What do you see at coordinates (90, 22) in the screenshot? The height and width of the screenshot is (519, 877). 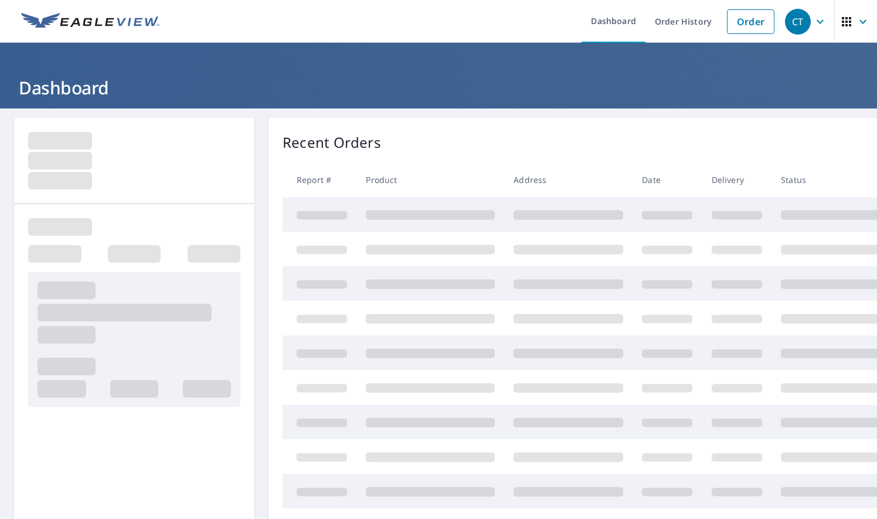 I see `img: EV Logo` at bounding box center [90, 22].